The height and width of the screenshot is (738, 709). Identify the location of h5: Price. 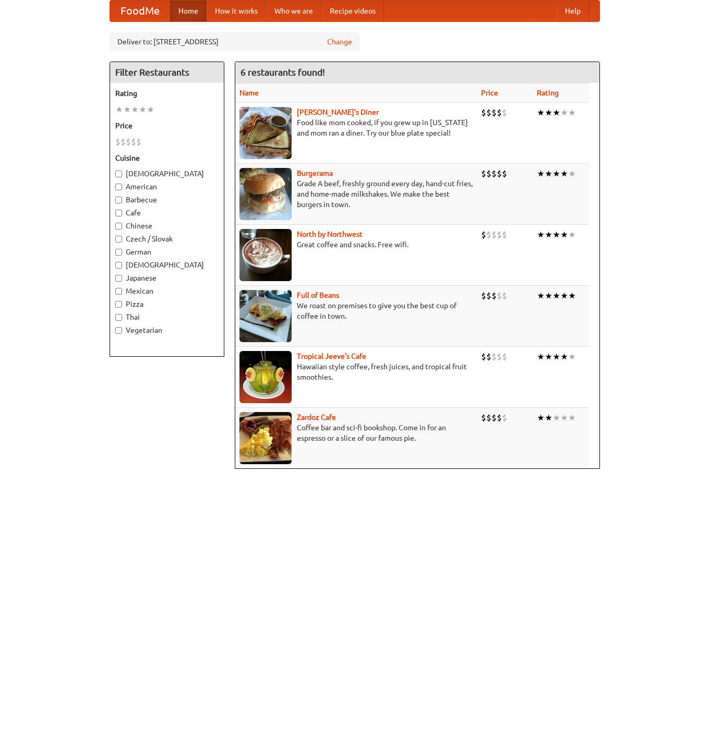
(167, 126).